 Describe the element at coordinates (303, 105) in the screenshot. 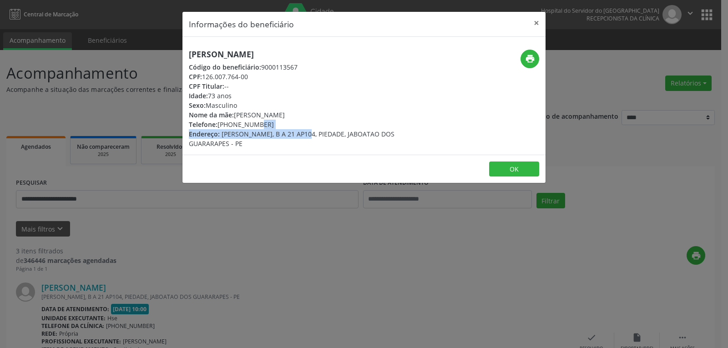

I see `div: Masculino` at that location.